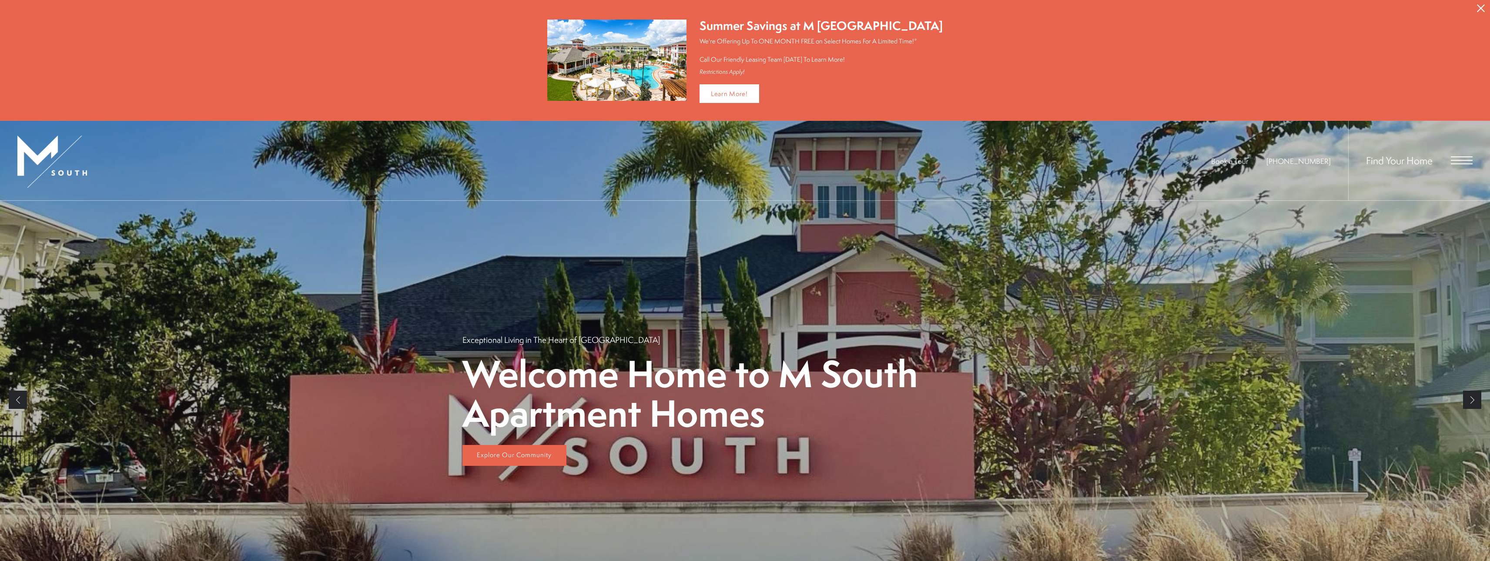 The height and width of the screenshot is (561, 1490). I want to click on button: Open Menu, so click(1461, 160).